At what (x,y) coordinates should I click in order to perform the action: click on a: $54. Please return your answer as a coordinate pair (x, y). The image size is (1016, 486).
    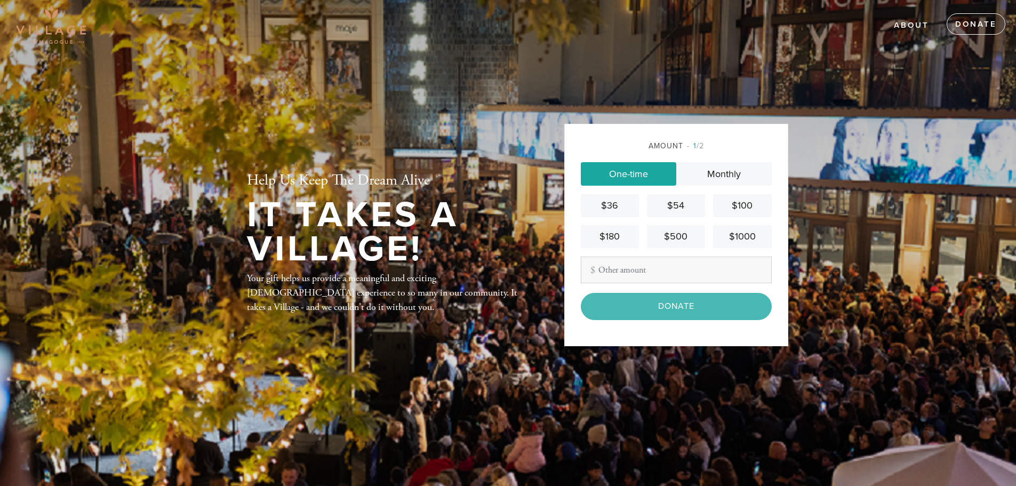
    Looking at the image, I should click on (676, 205).